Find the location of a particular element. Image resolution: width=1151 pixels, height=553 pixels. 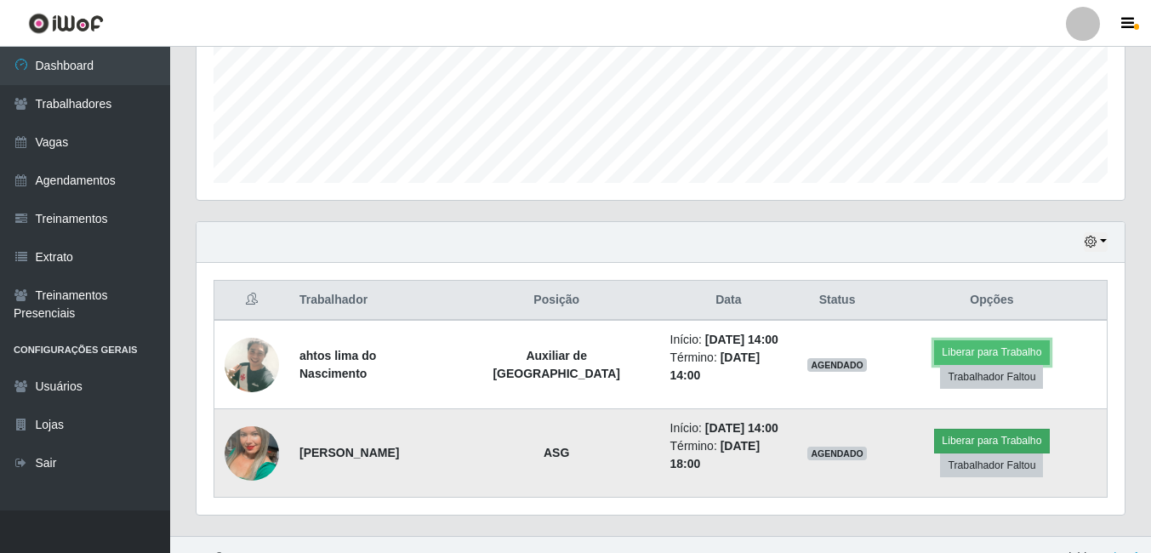

img: CoreUI Logo is located at coordinates (66, 23).